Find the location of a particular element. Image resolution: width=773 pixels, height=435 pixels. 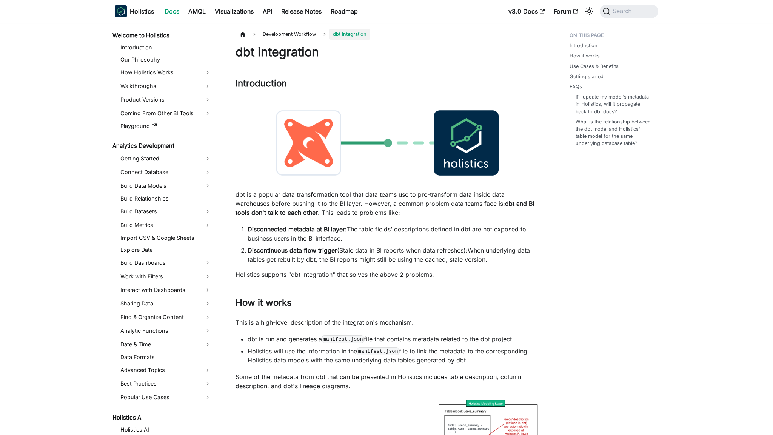

a: Build Relationships is located at coordinates (166, 199).